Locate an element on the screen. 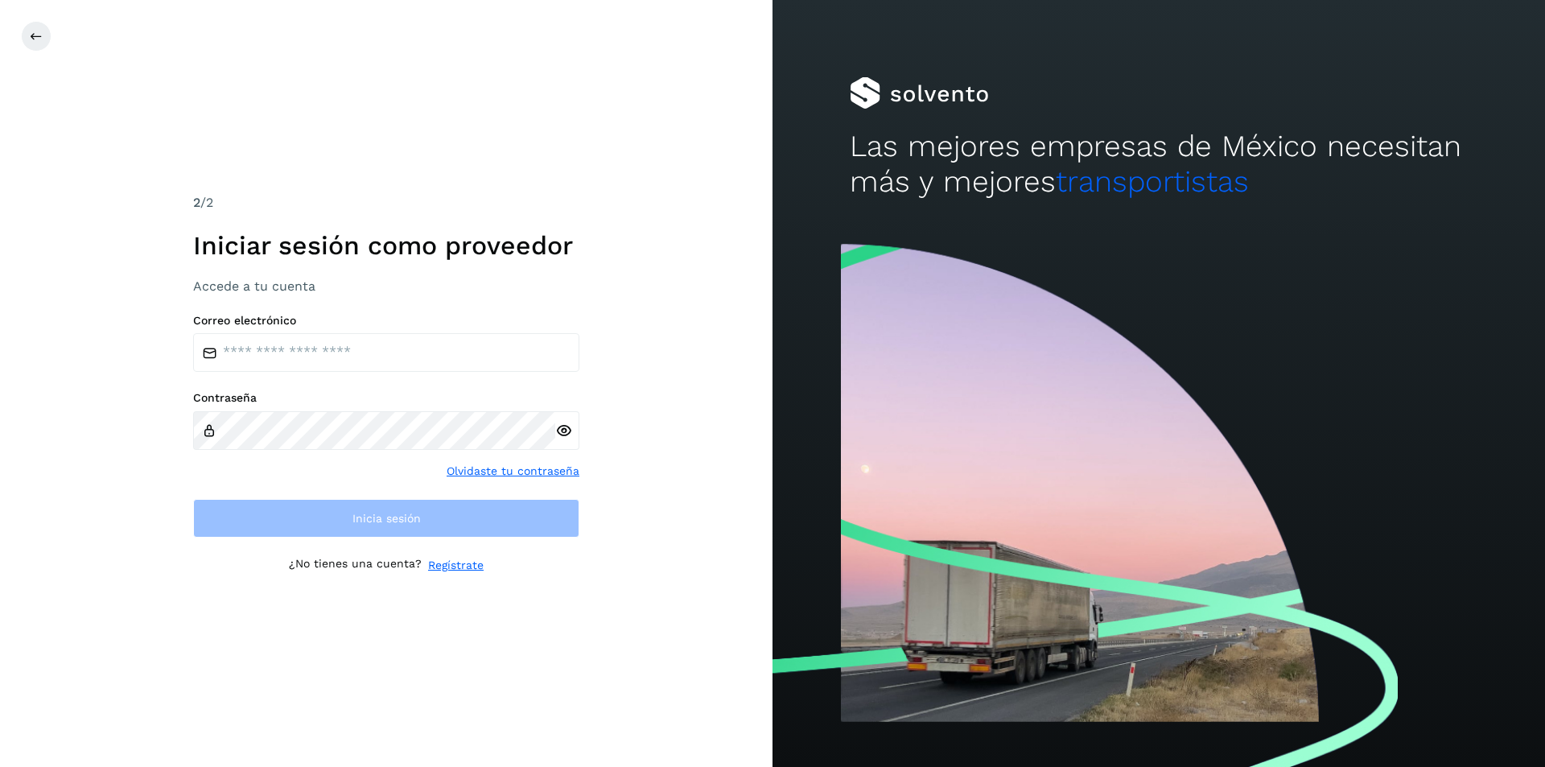 The image size is (1545, 767). label: Contraseña is located at coordinates (386, 398).